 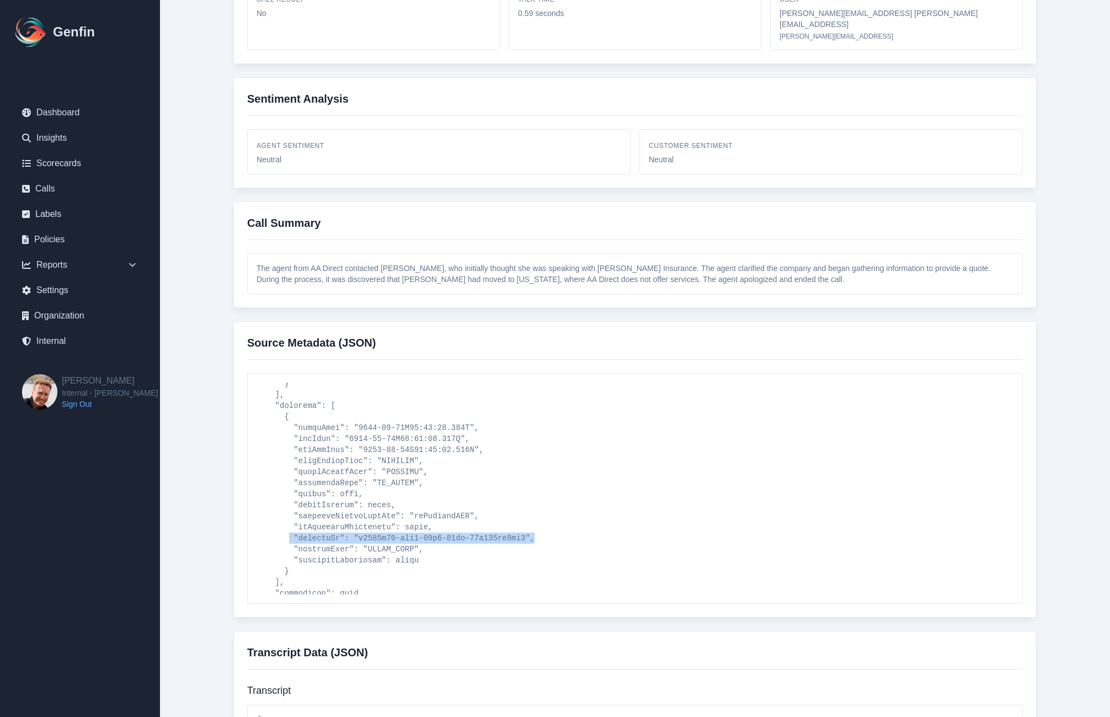 I want to click on pre: { "loremips": "285726810644", "dolorsiTa": "481675914184", "consectet_adip": { "elit_sed": "doeiu..., so click(x=635, y=488).